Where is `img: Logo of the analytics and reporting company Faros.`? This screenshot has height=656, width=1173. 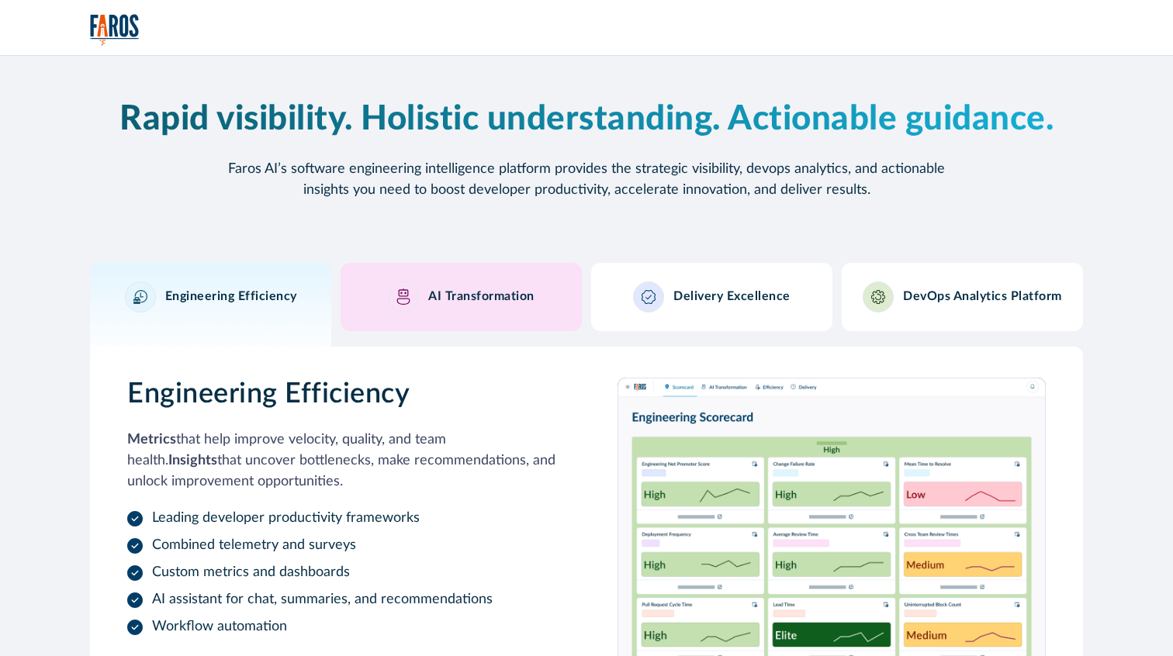
img: Logo of the analytics and reporting company Faros. is located at coordinates (115, 29).